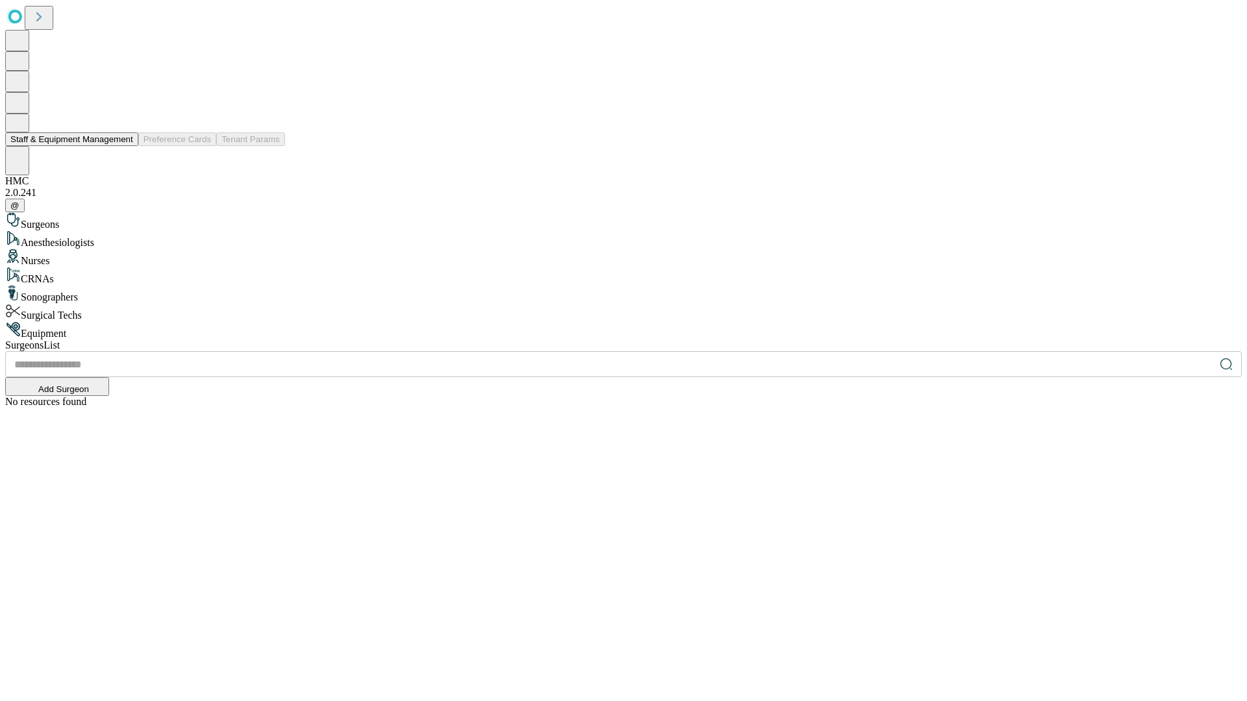 The width and height of the screenshot is (1247, 701). What do you see at coordinates (57, 386) in the screenshot?
I see `button: Add Surgeon` at bounding box center [57, 386].